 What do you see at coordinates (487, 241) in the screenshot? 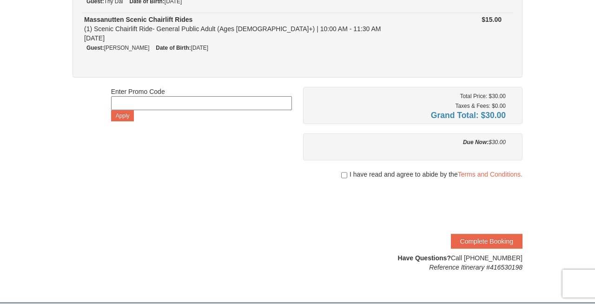
I see `button: Complete Booking` at bounding box center [487, 241].